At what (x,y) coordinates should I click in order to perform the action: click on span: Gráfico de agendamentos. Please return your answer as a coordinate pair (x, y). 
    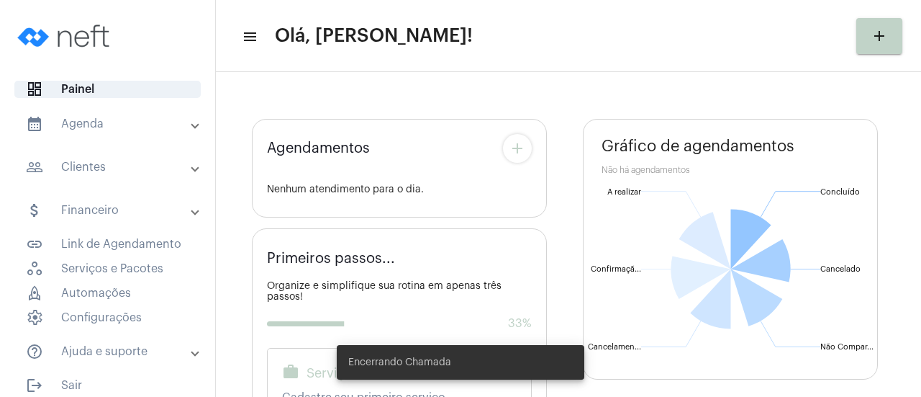
    Looking at the image, I should click on (698, 146).